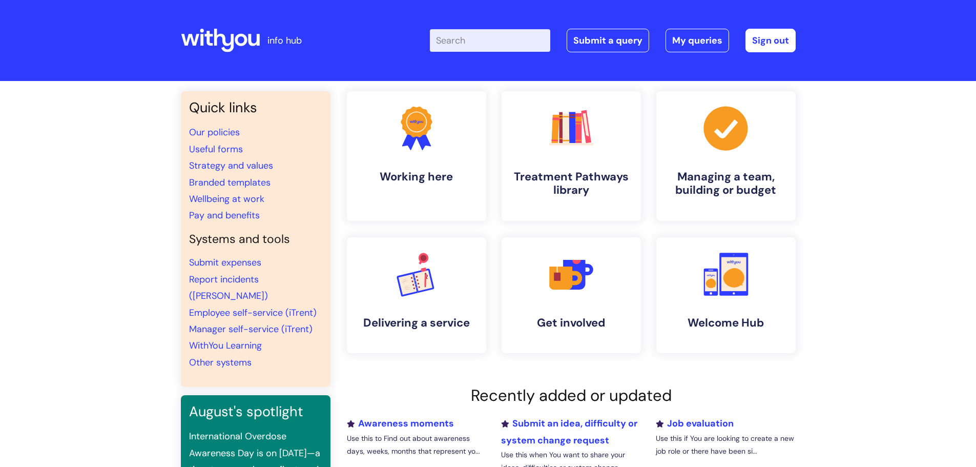  What do you see at coordinates (400, 423) in the screenshot?
I see `a: Awareness moments` at bounding box center [400, 423].